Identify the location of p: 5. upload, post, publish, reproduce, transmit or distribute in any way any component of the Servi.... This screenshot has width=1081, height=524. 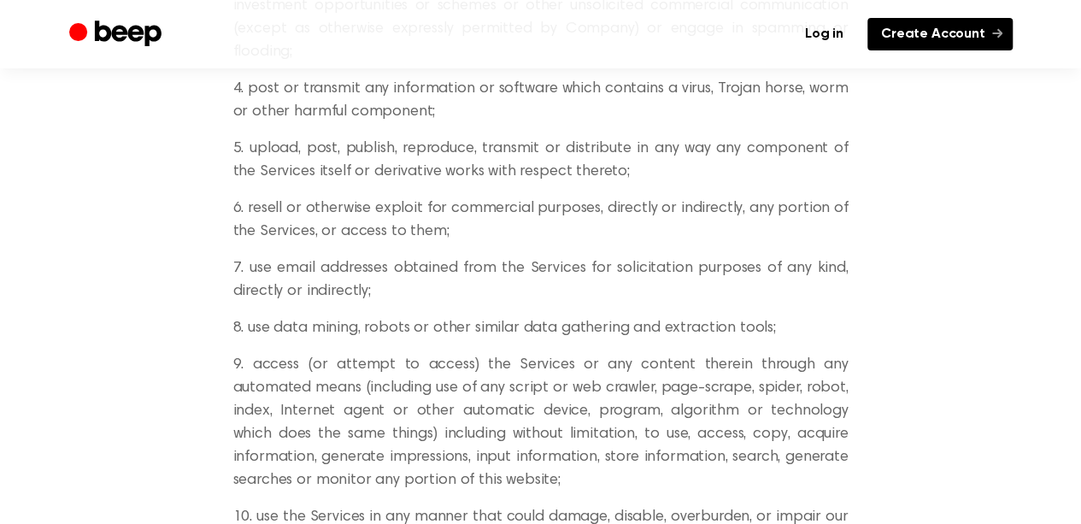
(541, 161).